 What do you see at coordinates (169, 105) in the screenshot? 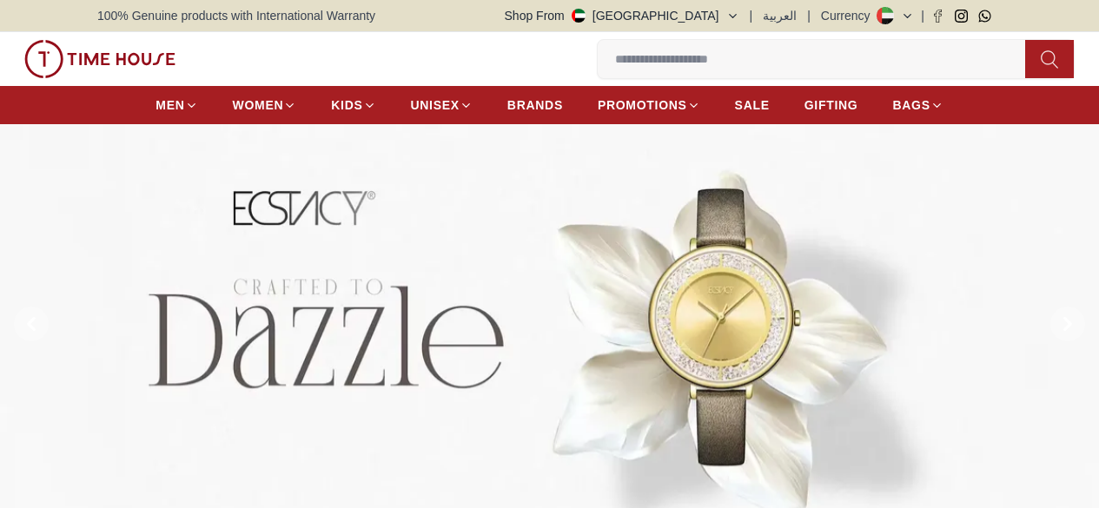
I see `span: MEN` at bounding box center [169, 105].